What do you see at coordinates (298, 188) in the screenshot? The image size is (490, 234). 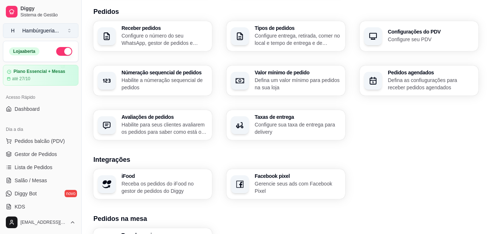 I see `p: Gerencie seus ads com Facebook Pixel` at bounding box center [298, 188].